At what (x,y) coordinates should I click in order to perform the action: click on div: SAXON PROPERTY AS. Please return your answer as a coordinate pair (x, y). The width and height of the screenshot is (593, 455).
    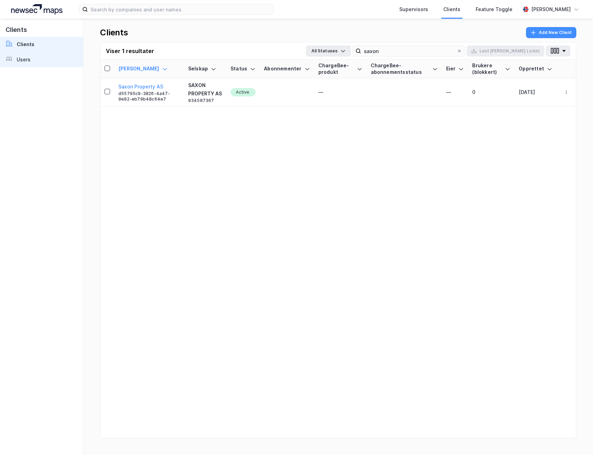
    Looking at the image, I should click on (205, 90).